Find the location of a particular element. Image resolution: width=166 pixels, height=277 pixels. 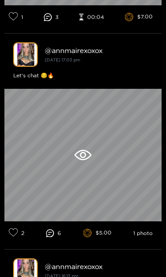

img: annmairexoxox is located at coordinates (25, 54).